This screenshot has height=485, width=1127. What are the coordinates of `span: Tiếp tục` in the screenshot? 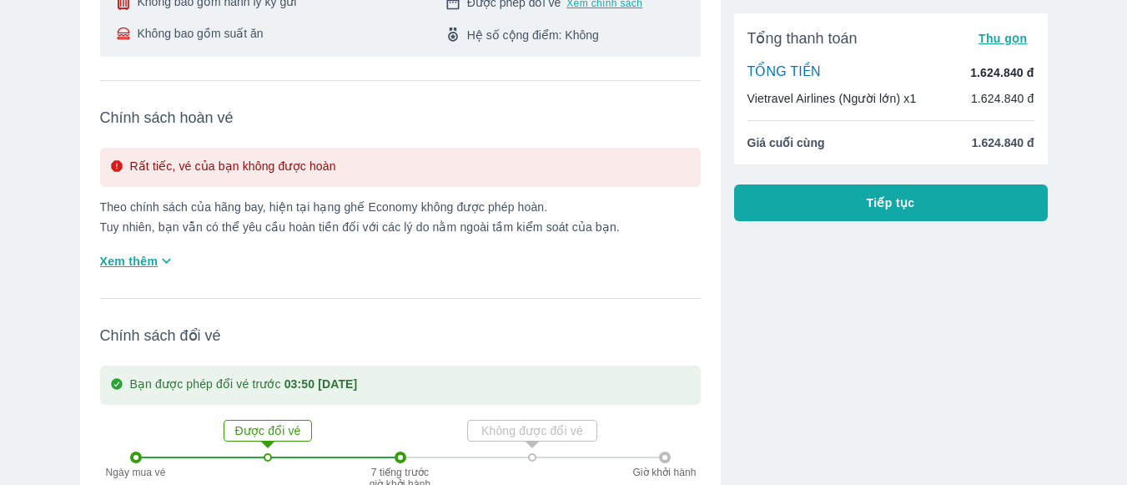 It's located at (891, 203).